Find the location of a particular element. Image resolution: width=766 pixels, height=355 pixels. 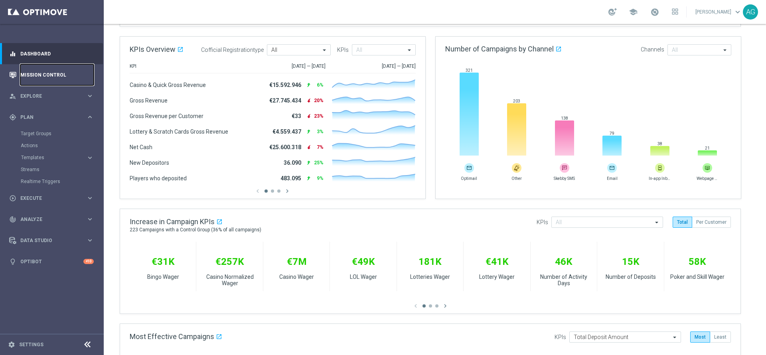

button: track_changes Analyze keyboard_arrow_right is located at coordinates (51, 219).